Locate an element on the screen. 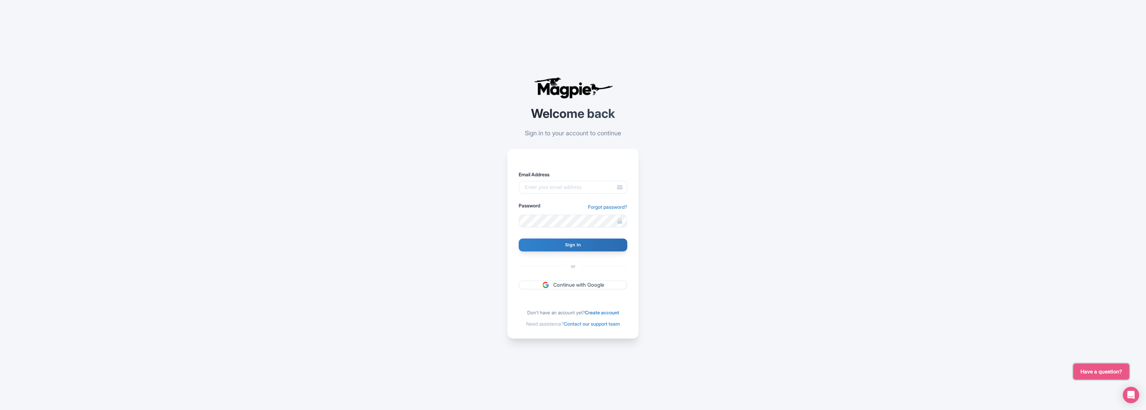 This screenshot has width=1146, height=410. img: logo-ab69f6fb50320c5b225c76a69d11143b.png is located at coordinates (573, 88).